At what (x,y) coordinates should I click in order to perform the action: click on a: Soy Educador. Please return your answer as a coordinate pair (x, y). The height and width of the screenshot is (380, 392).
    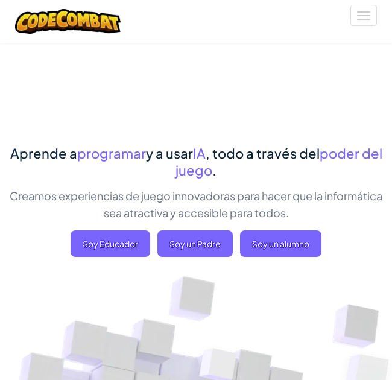
    Looking at the image, I should click on (110, 244).